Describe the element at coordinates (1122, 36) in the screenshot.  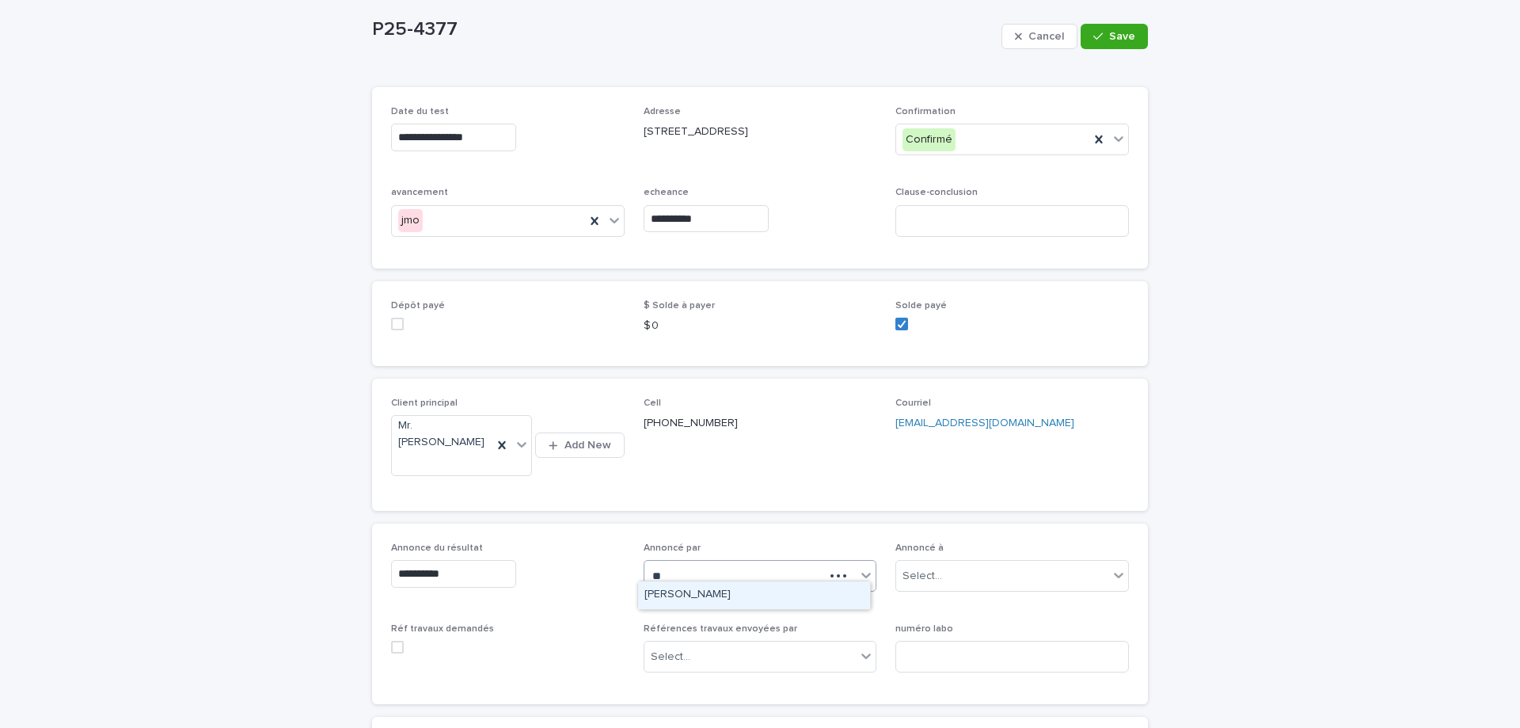
I see `span: Save` at that location.